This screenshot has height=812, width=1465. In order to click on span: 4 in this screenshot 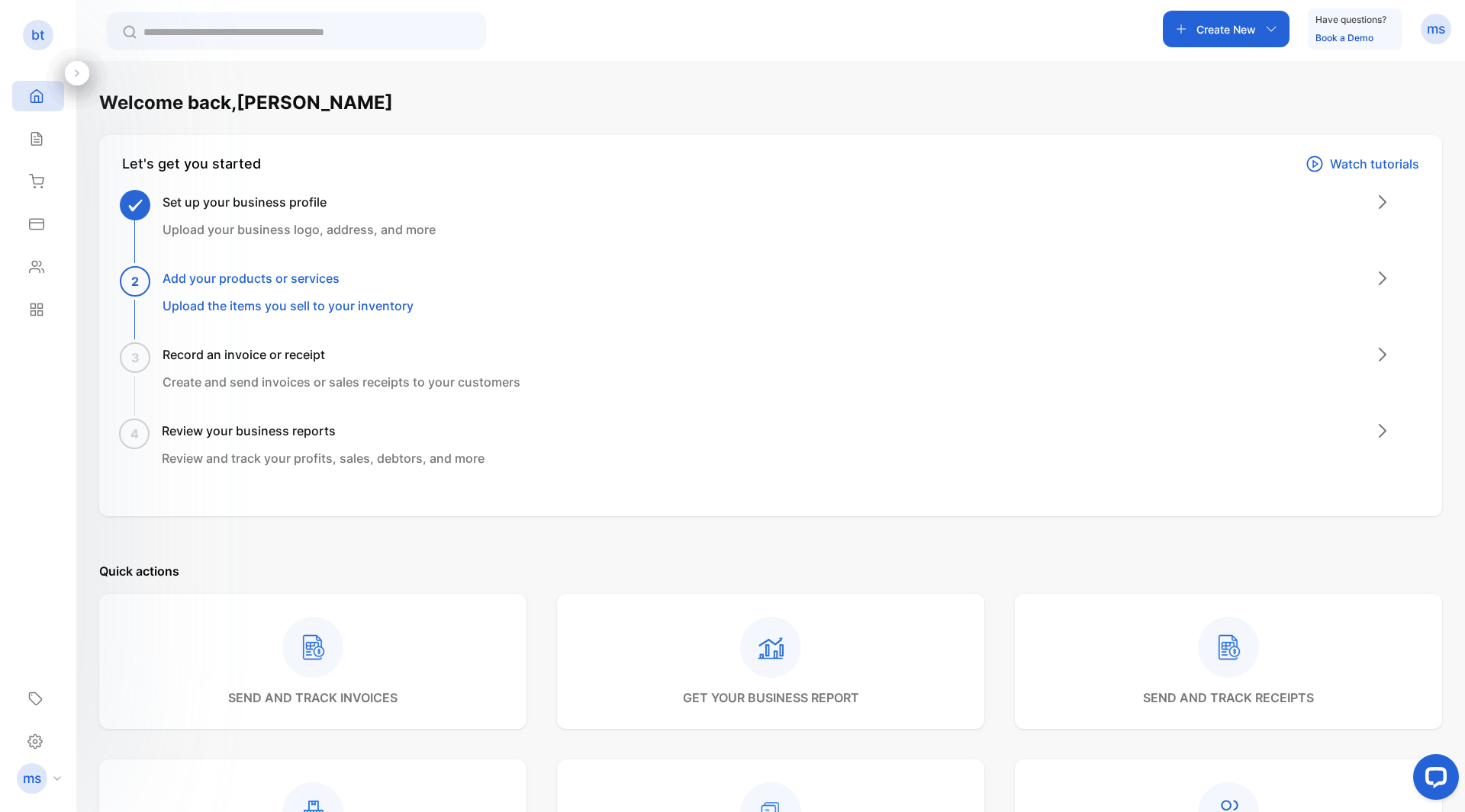, I will do `click(135, 434)`.